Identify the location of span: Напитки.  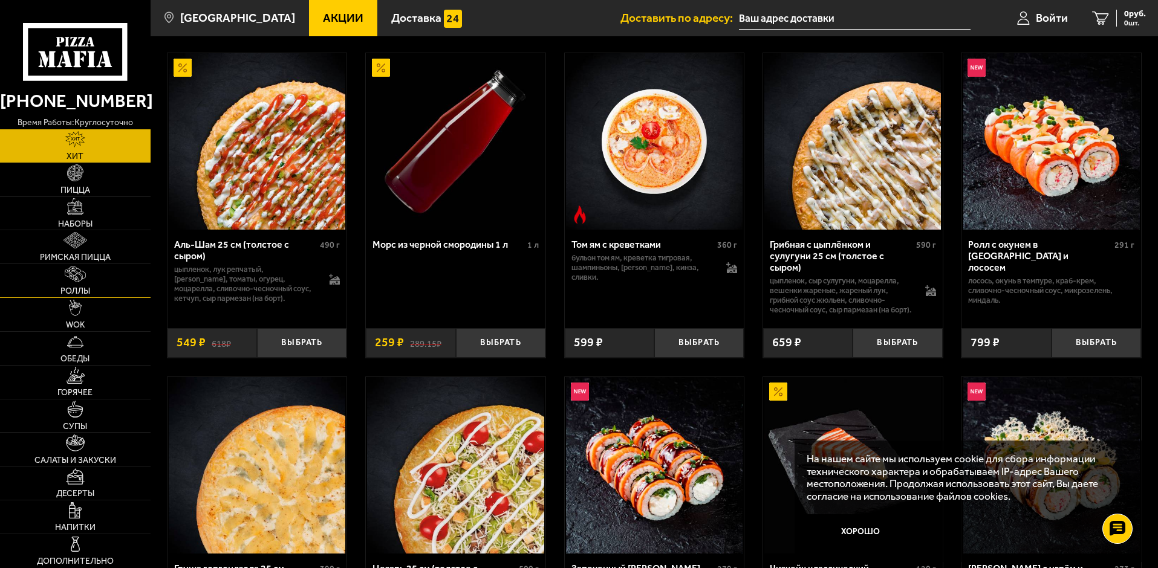
(75, 528).